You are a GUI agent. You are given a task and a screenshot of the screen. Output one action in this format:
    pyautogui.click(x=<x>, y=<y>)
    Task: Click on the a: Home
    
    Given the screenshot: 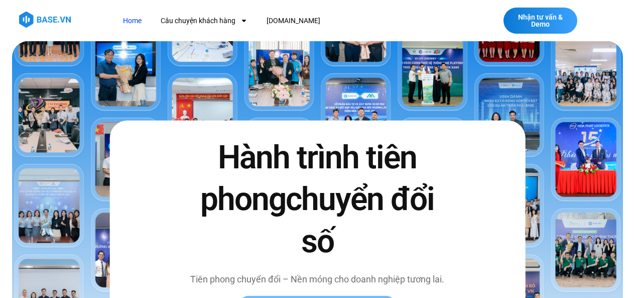 What is the action you would take?
    pyautogui.click(x=132, y=21)
    